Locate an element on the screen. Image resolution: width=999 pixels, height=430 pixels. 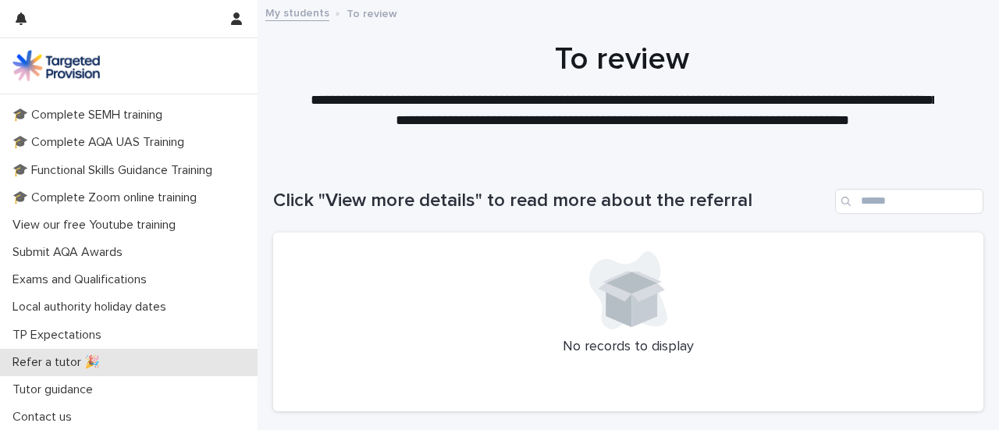
p: 🎓 Complete SEMH training is located at coordinates (91, 115).